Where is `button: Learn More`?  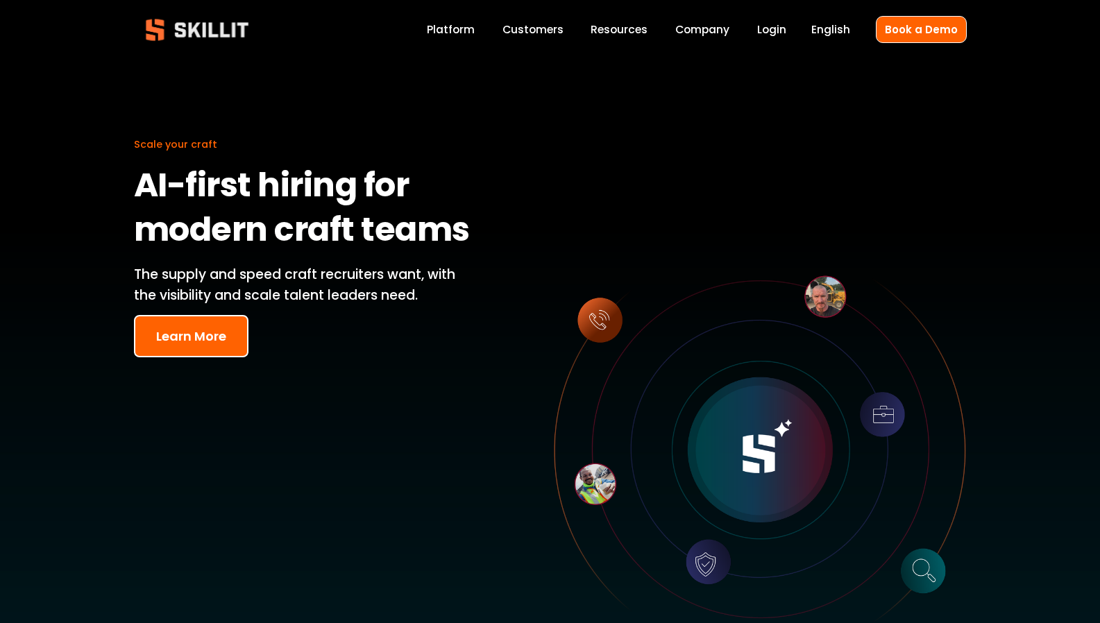 button: Learn More is located at coordinates (191, 336).